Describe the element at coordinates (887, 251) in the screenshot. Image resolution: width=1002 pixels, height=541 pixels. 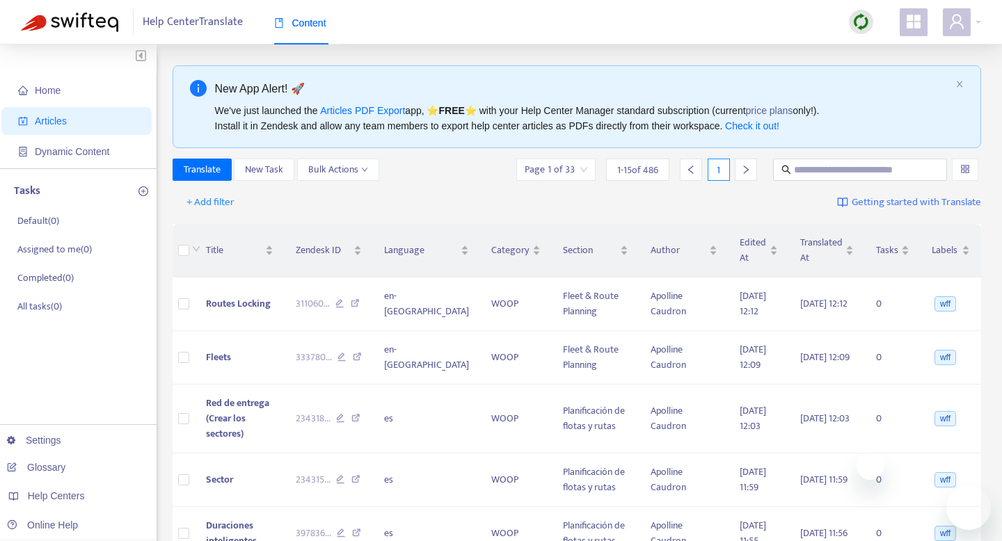
I see `span: Tasks` at that location.